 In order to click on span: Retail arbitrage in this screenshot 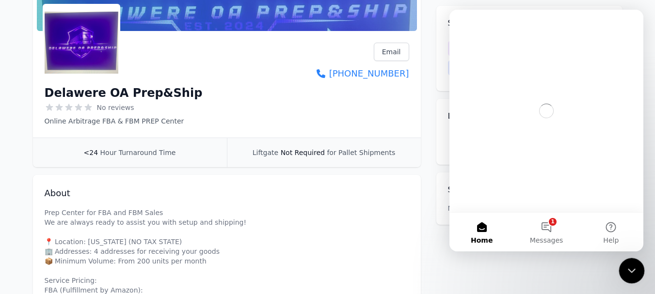, I will do `click(479, 68)`.